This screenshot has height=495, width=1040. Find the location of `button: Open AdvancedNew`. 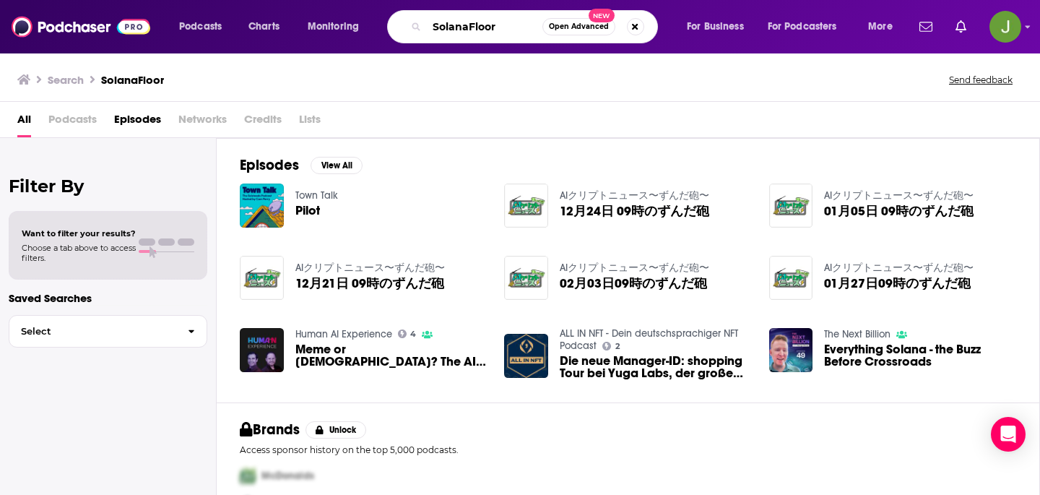

button: Open AdvancedNew is located at coordinates (579, 27).